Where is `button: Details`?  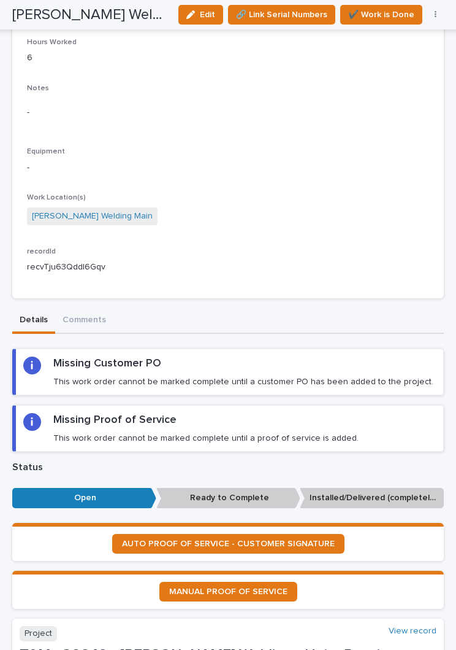
button: Details is located at coordinates (34, 321).